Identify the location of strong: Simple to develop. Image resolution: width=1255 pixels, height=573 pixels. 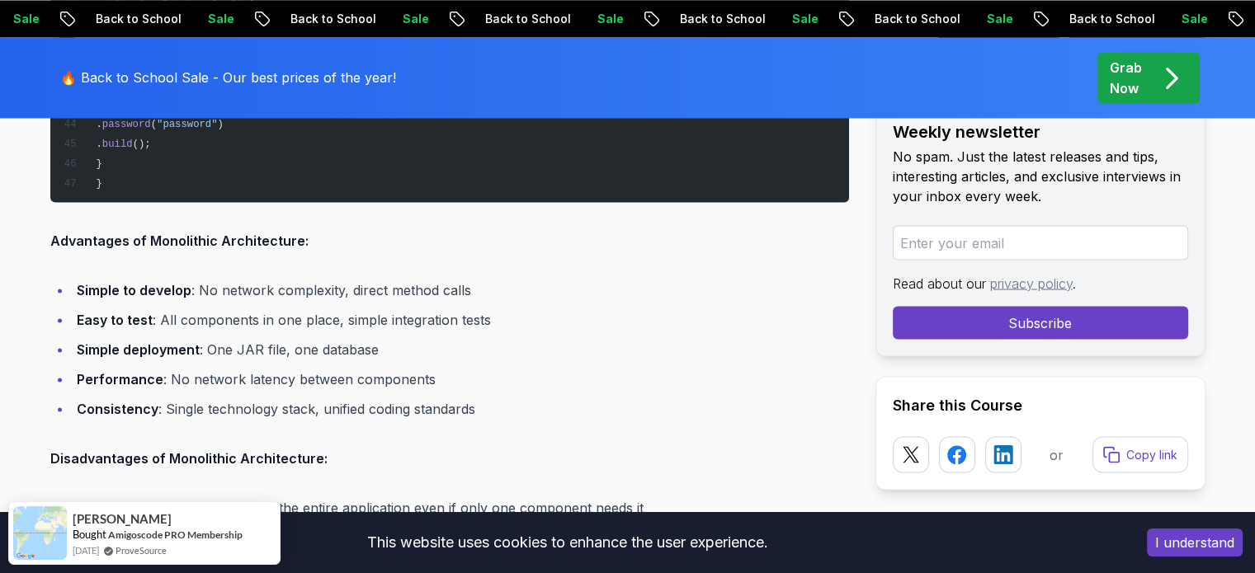
(134, 290).